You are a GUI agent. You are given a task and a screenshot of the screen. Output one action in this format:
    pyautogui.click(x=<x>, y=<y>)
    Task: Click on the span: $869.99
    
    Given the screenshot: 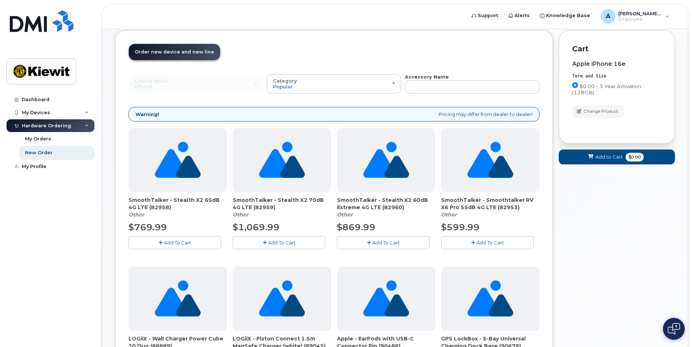 What is the action you would take?
    pyautogui.click(x=356, y=227)
    